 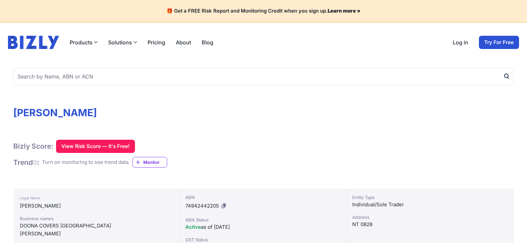 What do you see at coordinates (193, 227) in the screenshot?
I see `span: Active` at bounding box center [193, 227].